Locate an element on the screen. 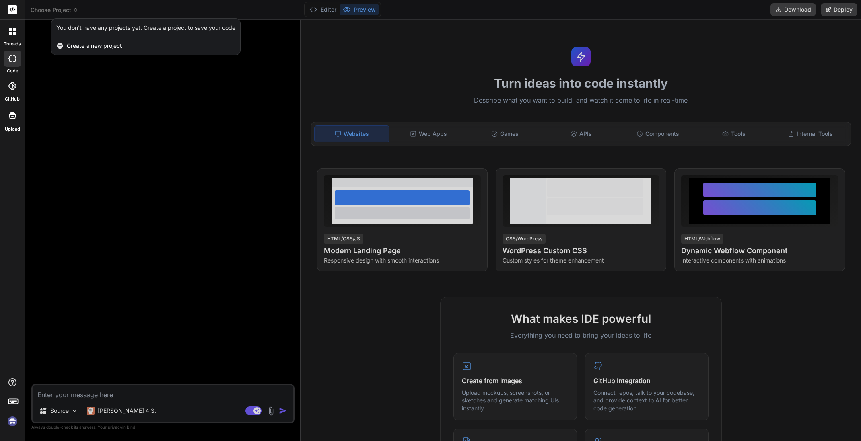  div: You don't have any projects yet. Create a project to save your code is located at coordinates (146, 28).